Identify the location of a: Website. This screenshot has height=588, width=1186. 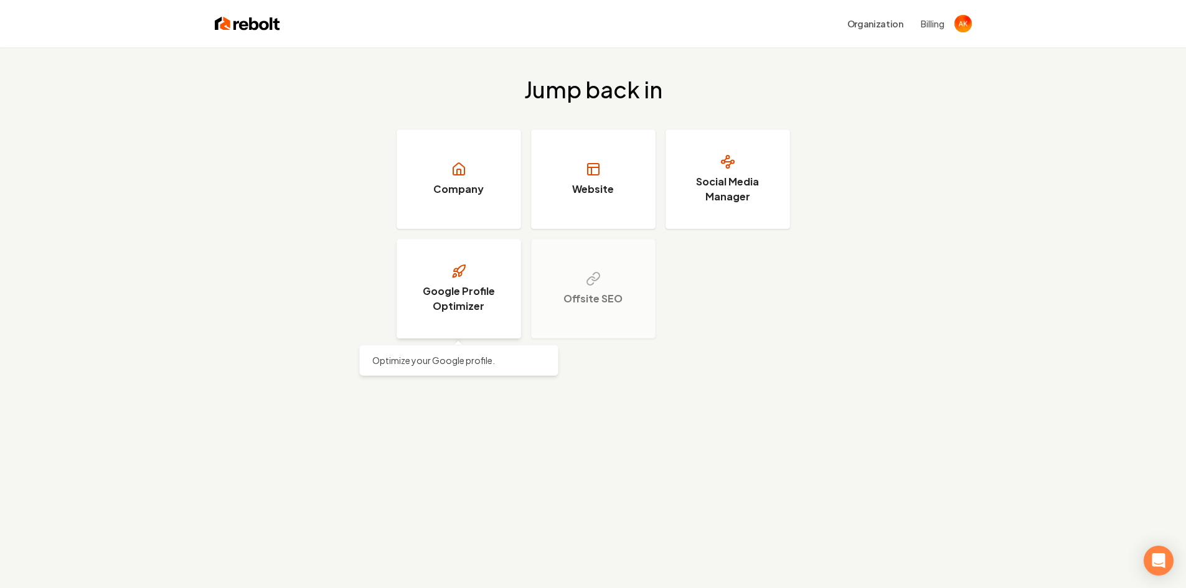
(593, 179).